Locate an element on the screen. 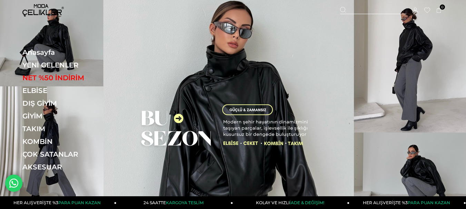 The width and height of the screenshot is (466, 209). a: GİYİM is located at coordinates (70, 116).